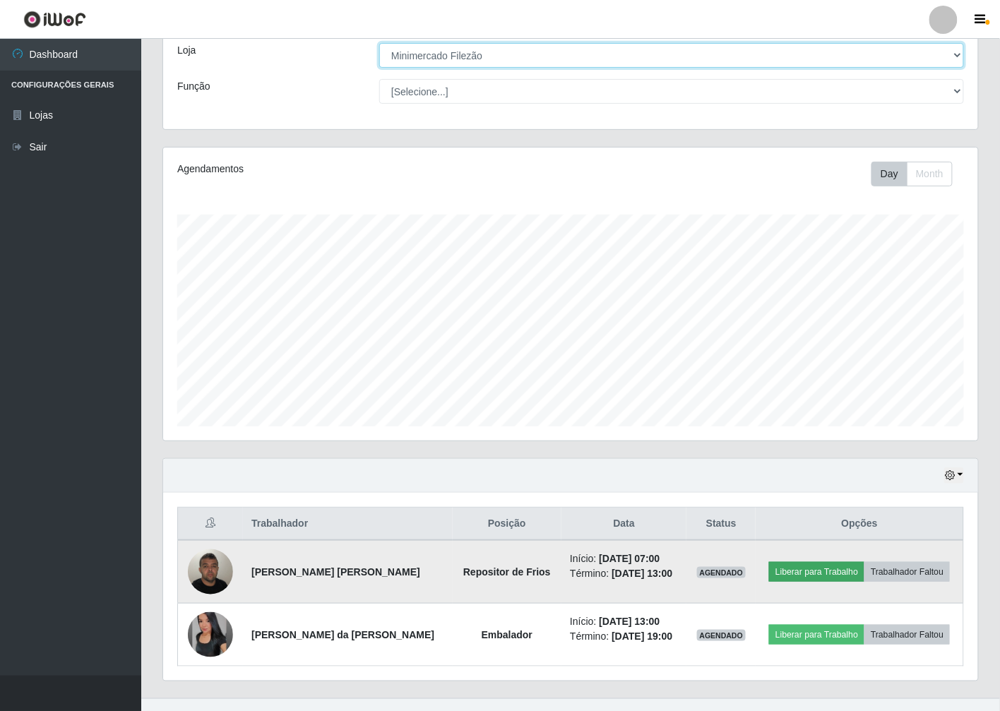  What do you see at coordinates (335, 169) in the screenshot?
I see `div: Agendamentos` at bounding box center [335, 169].